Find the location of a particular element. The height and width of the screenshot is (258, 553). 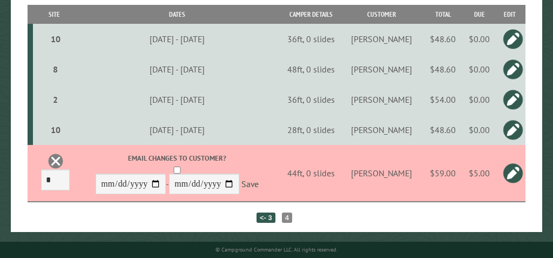

td: $59.00 is located at coordinates (443, 173).